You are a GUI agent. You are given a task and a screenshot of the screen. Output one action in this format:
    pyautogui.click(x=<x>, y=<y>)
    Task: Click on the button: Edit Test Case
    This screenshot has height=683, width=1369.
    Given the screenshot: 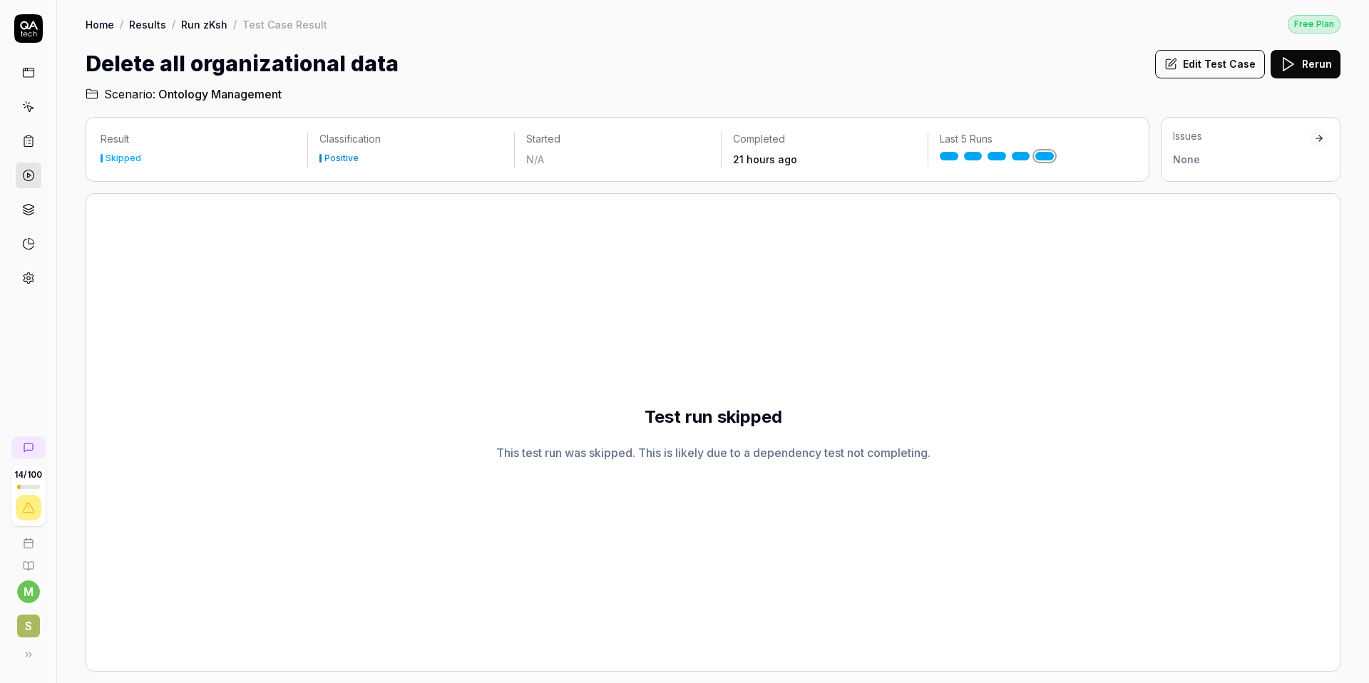 What is the action you would take?
    pyautogui.click(x=1210, y=64)
    